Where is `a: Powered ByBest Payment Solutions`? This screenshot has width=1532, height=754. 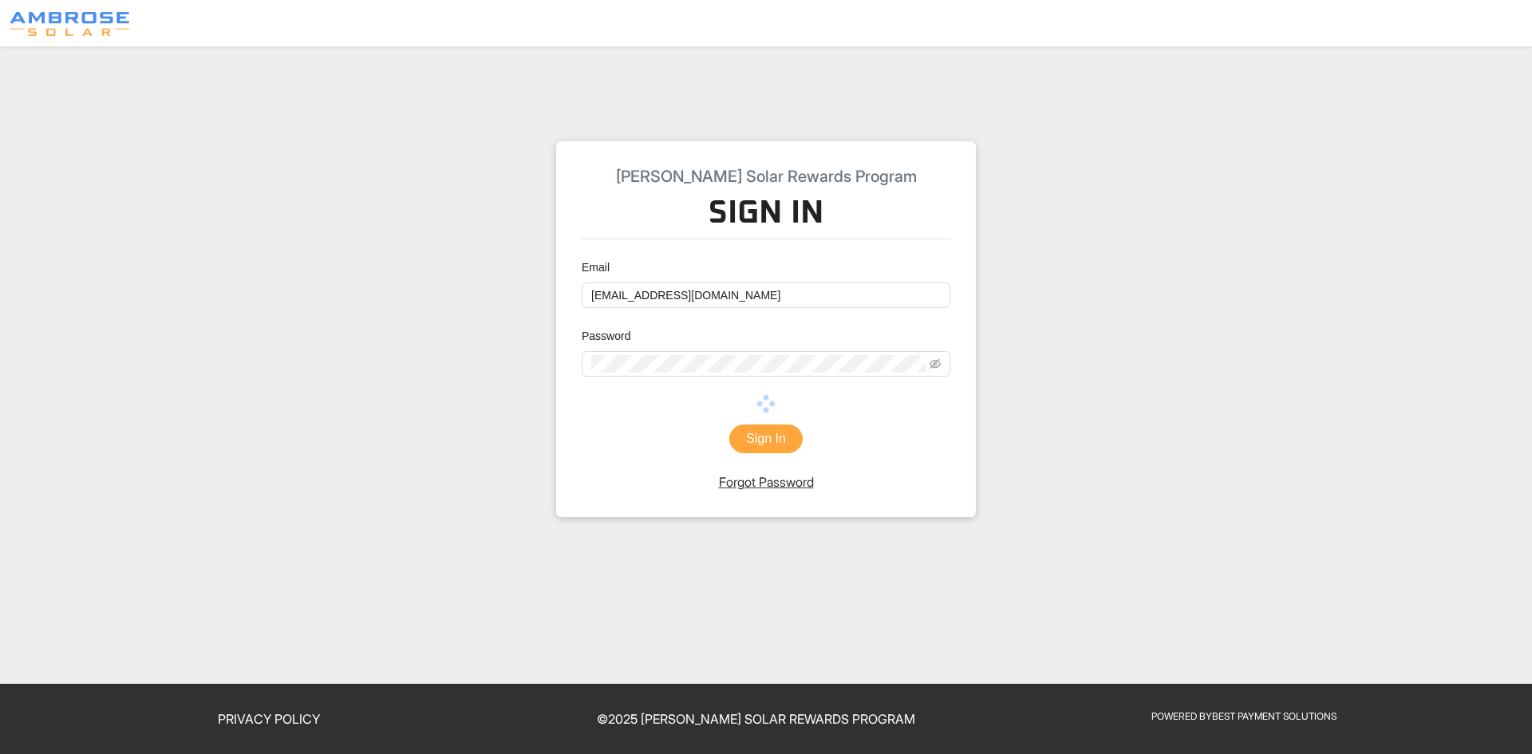 a: Powered ByBest Payment Solutions is located at coordinates (1244, 716).